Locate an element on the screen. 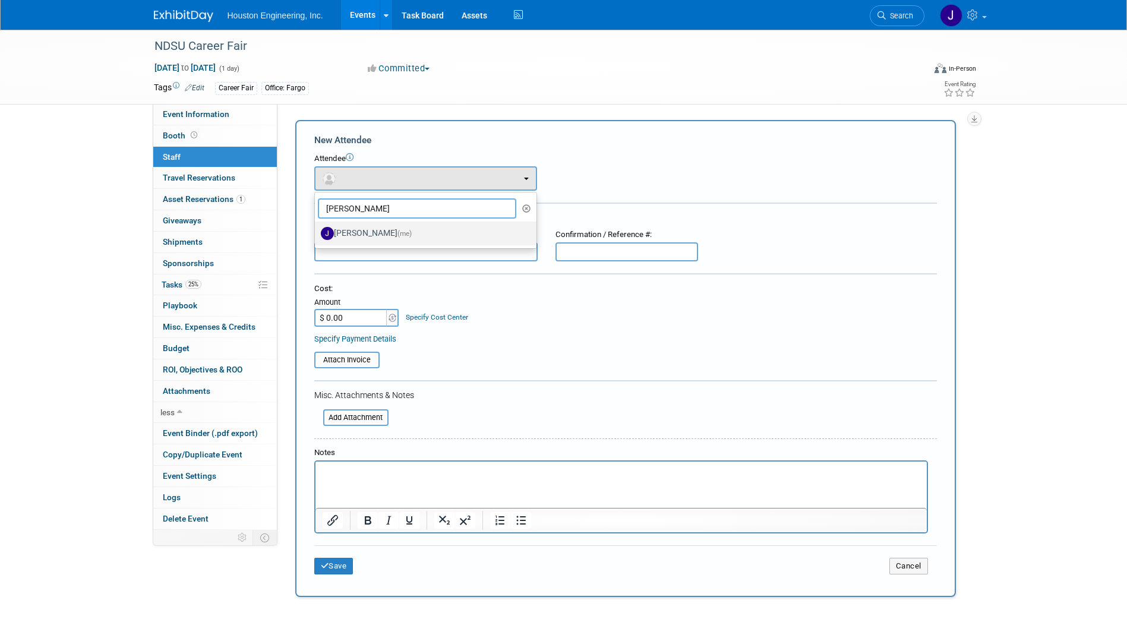  span: Budget is located at coordinates (176, 348).